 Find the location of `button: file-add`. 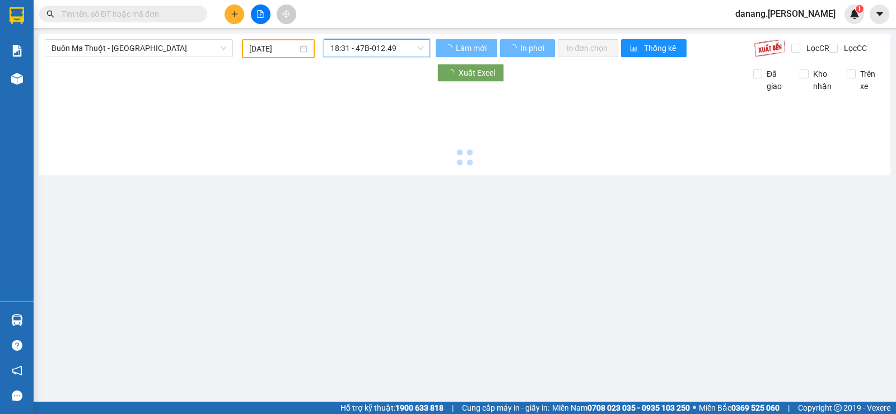

button: file-add is located at coordinates (260, 14).